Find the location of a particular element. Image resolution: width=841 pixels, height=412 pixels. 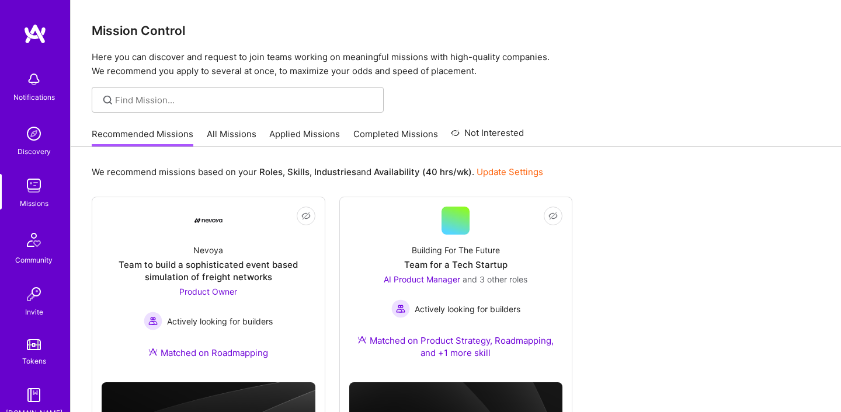

p: We recommend missions based on your , , and . is located at coordinates (317, 172).